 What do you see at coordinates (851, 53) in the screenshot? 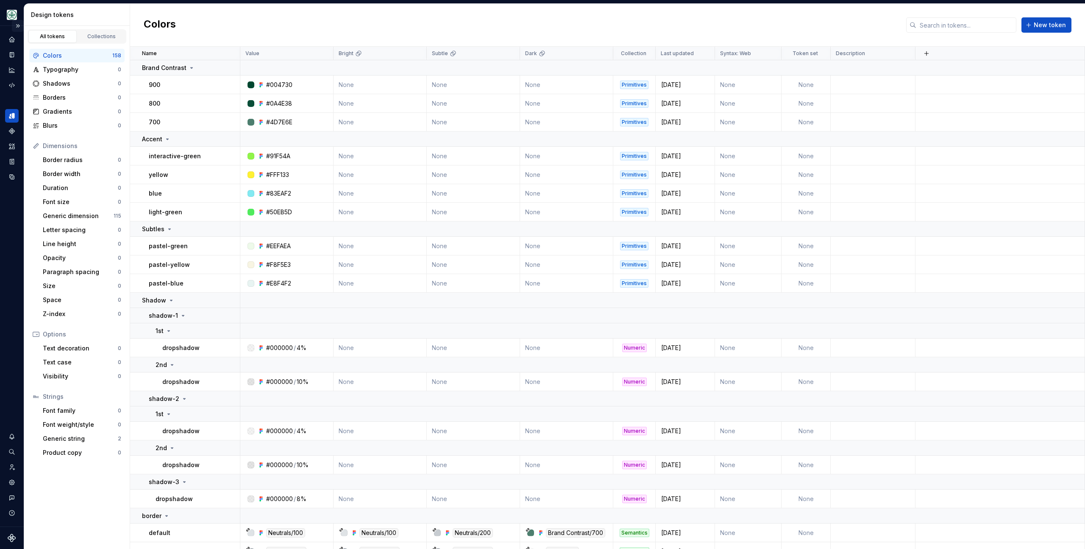
I see `p: Description` at bounding box center [851, 53].